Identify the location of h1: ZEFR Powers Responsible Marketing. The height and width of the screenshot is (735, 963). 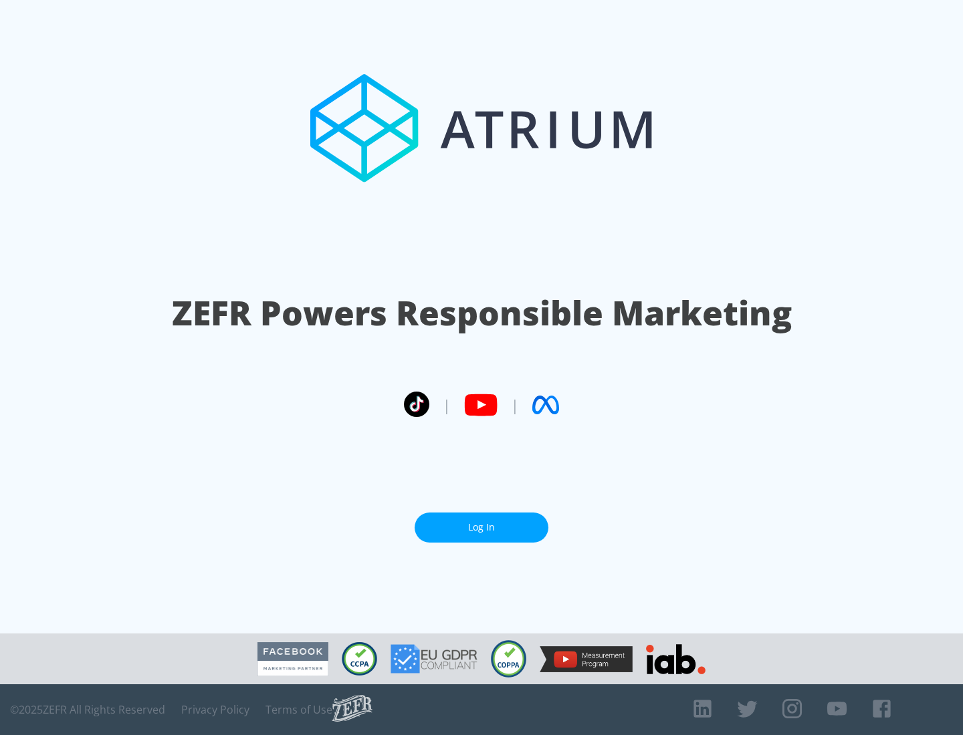
(481, 313).